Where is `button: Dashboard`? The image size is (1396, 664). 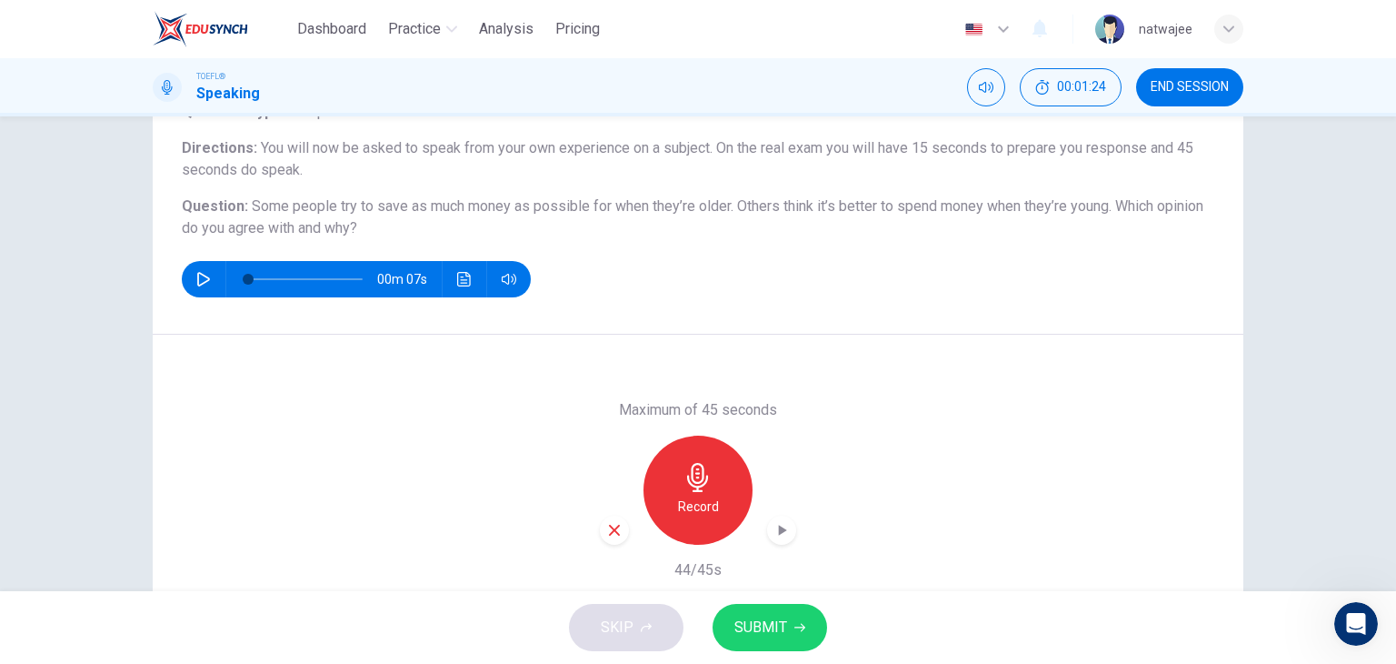
button: Dashboard is located at coordinates (332, 29).